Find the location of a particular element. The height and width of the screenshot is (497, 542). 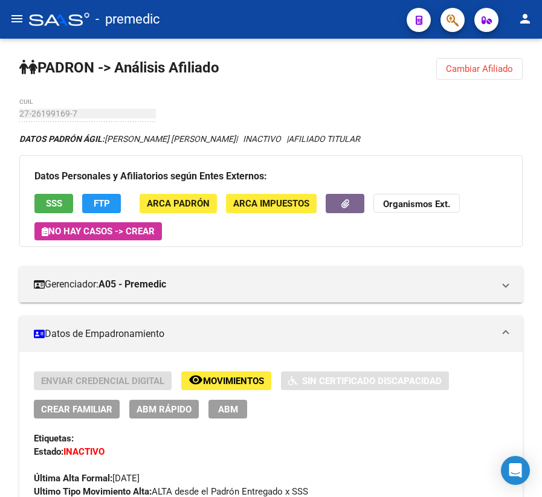

span: ARCA Padrón is located at coordinates (178, 204).